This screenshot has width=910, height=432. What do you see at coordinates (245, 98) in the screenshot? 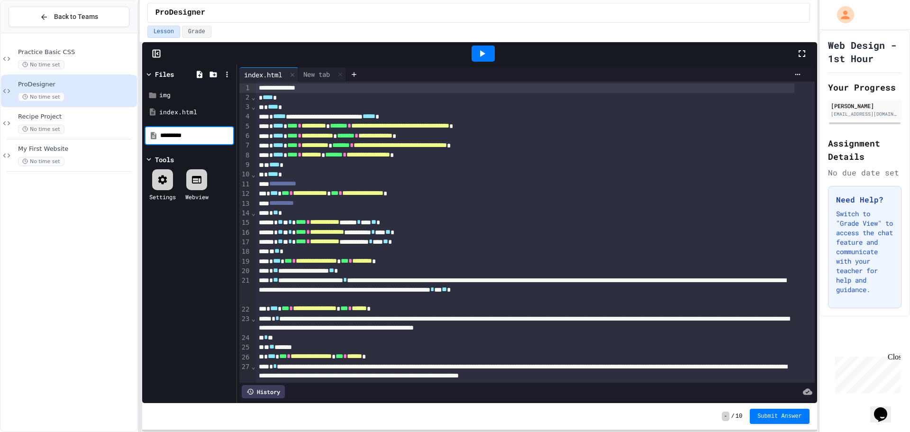
I see `div: 2` at bounding box center [245, 98].